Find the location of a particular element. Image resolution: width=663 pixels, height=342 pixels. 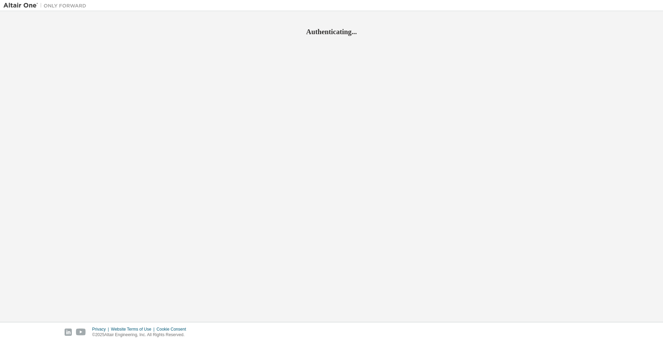

p: © 2025 Altair Engineering, Inc. All Rights Reserved. is located at coordinates (141, 335).